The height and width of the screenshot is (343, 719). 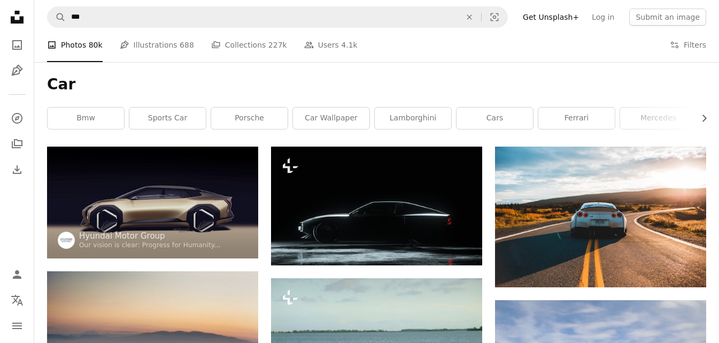 What do you see at coordinates (17, 45) in the screenshot?
I see `a: Photos` at bounding box center [17, 45].